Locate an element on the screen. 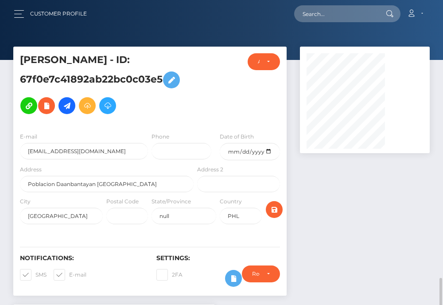  button: ACTIVE is located at coordinates (264, 62).